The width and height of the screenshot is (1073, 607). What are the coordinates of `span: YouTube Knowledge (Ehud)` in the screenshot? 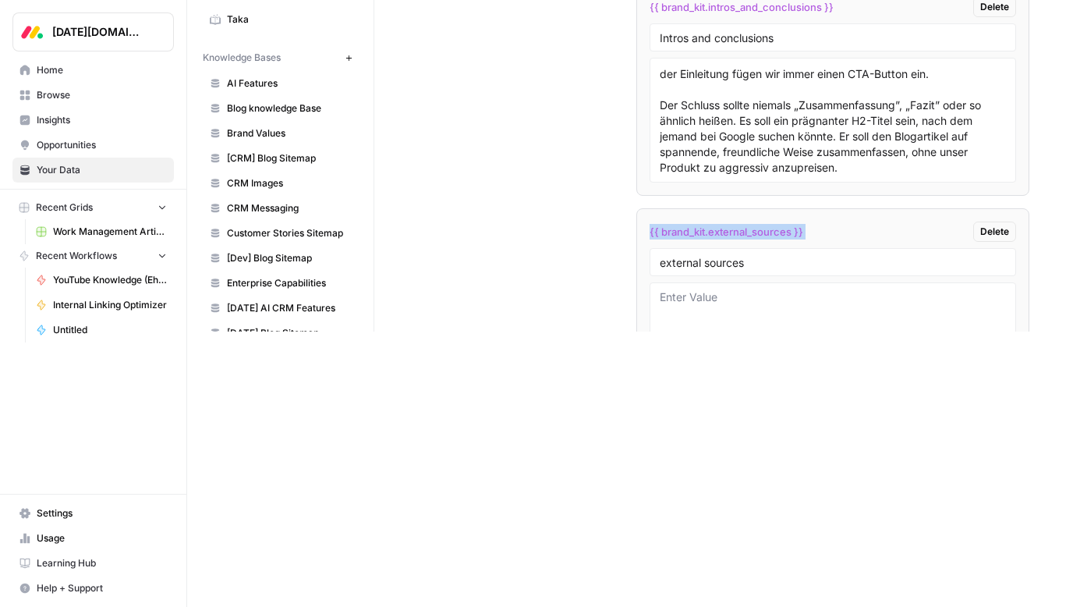 It's located at (110, 280).